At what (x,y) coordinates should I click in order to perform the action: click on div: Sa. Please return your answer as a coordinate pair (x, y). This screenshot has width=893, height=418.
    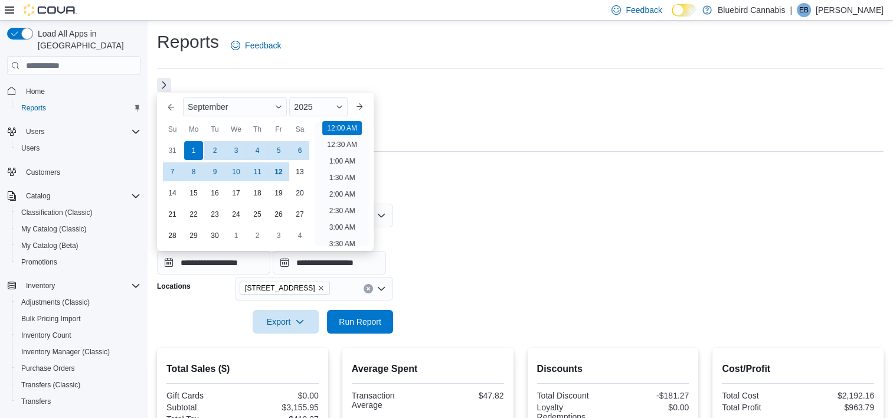
    Looking at the image, I should click on (300, 129).